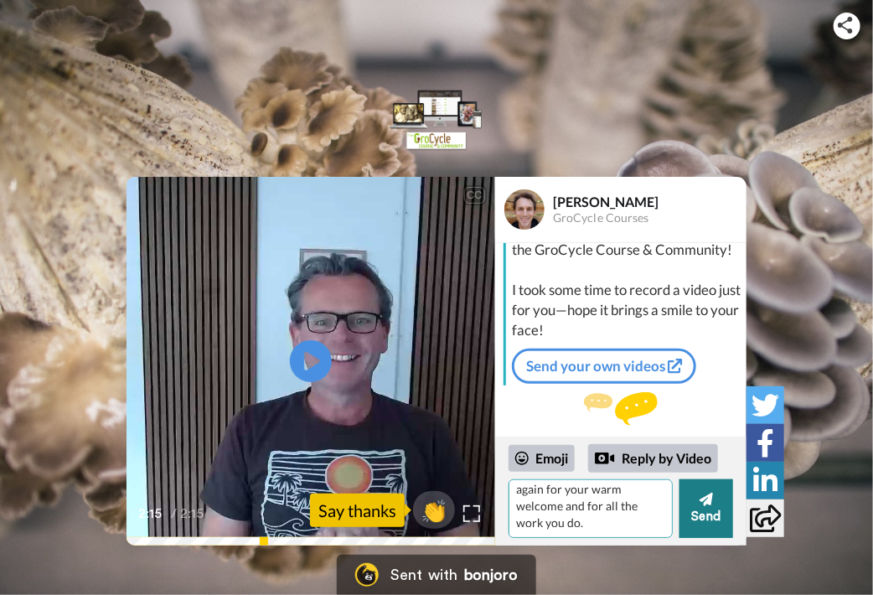  I want to click on div: CC, so click(474, 195).